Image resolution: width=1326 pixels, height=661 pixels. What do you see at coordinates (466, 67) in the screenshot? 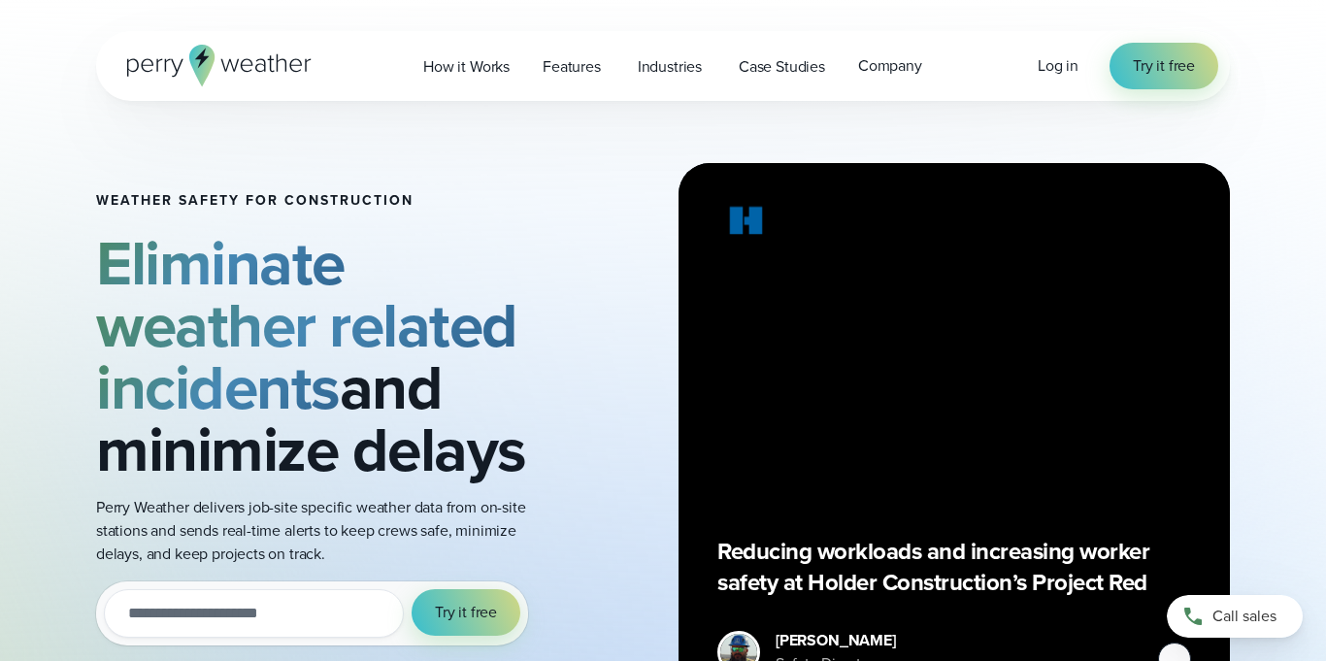
I see `span: How it Works` at bounding box center [466, 67].